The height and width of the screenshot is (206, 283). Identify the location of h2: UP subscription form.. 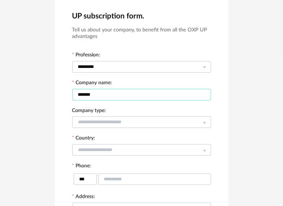
(142, 16).